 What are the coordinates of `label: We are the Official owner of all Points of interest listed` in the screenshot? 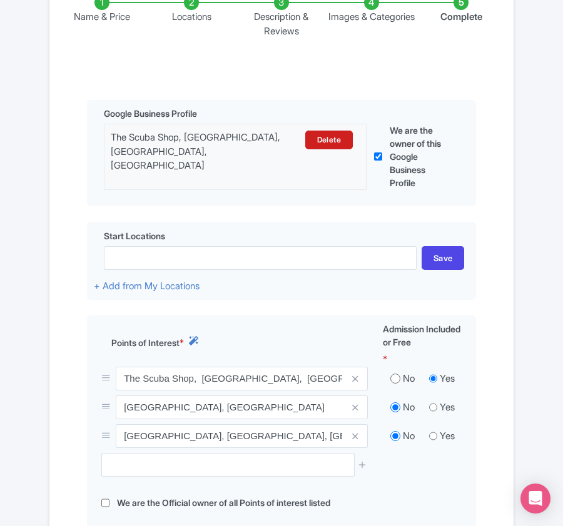 It's located at (223, 503).